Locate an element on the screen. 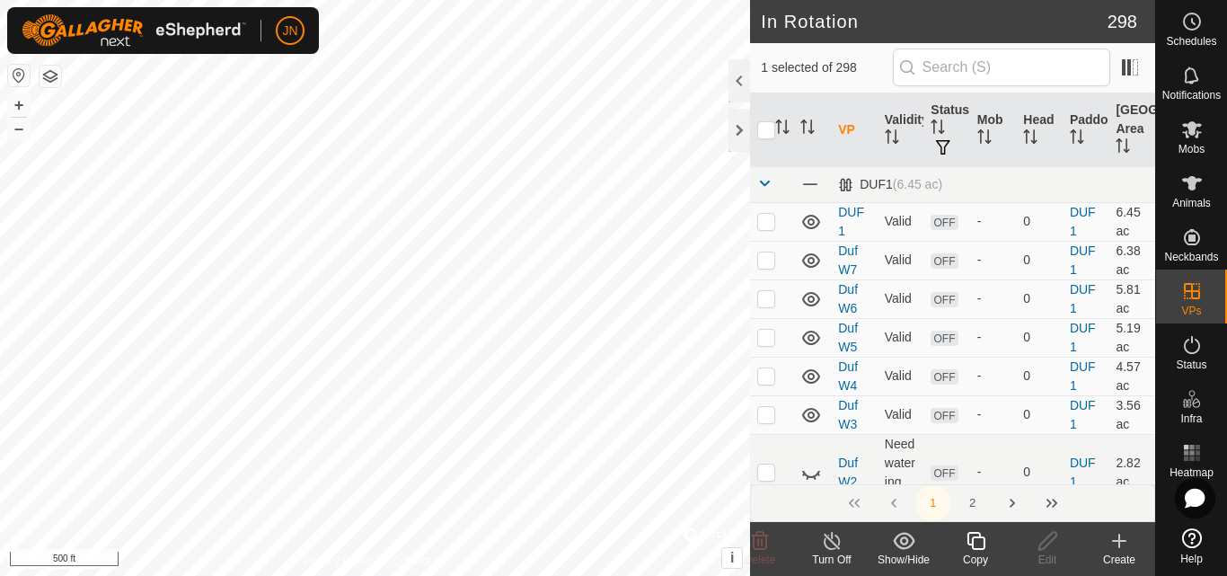 This screenshot has height=576, width=1227. th: Validity is located at coordinates (901, 130).